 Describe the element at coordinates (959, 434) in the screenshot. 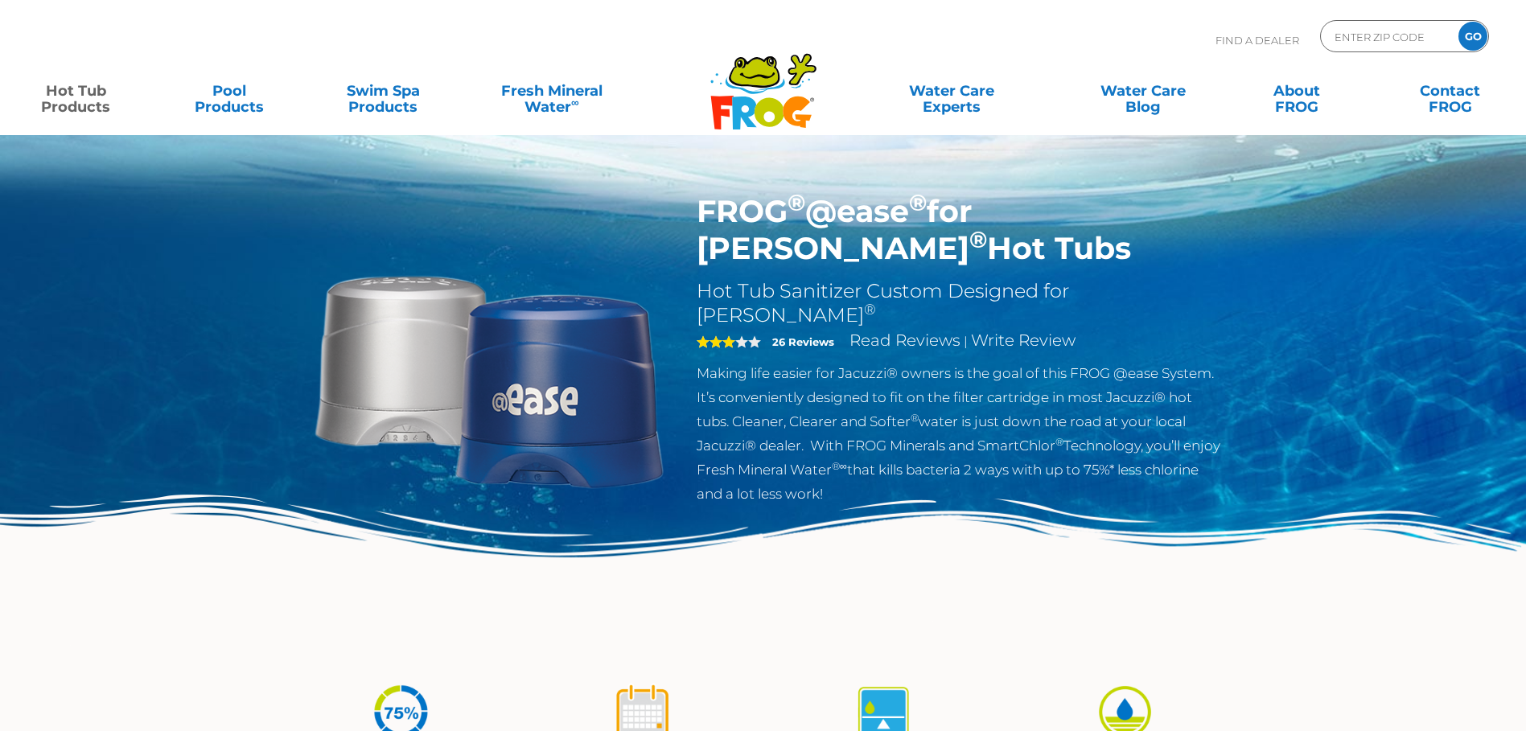

I see `p: Making life easier for Jacuzzi® owners is the goal of this FROG @ease System. It’s conveniently d...` at that location.